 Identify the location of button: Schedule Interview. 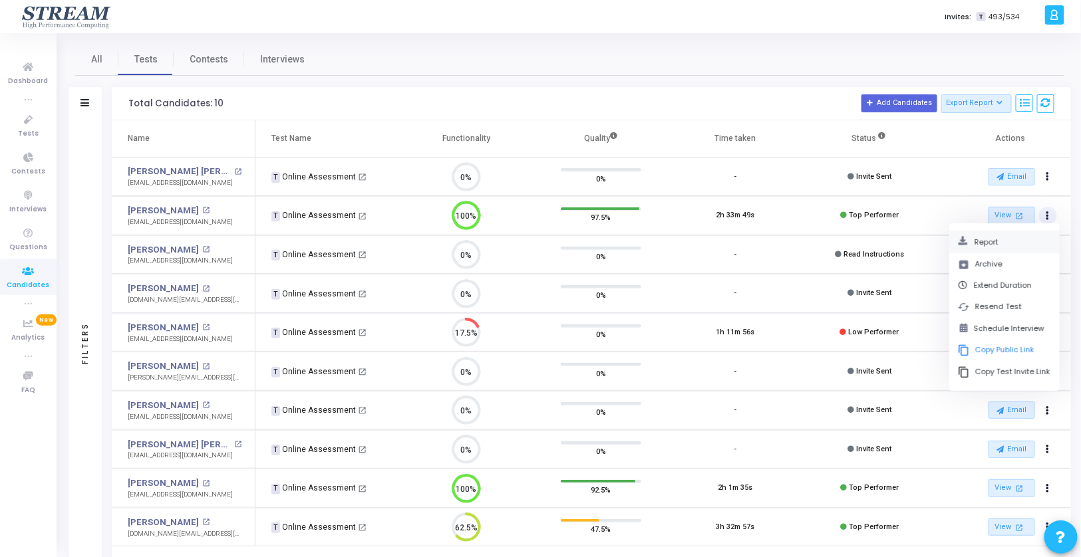
(1004, 329).